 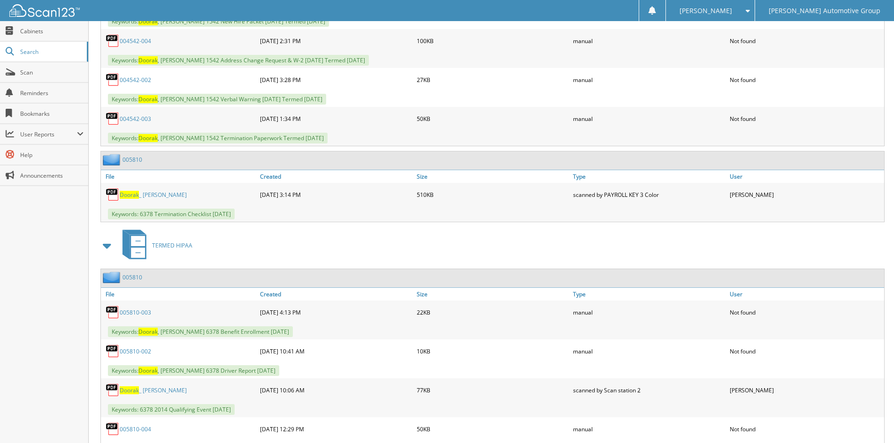 I want to click on div: scanned by Scan station 2, so click(x=649, y=390).